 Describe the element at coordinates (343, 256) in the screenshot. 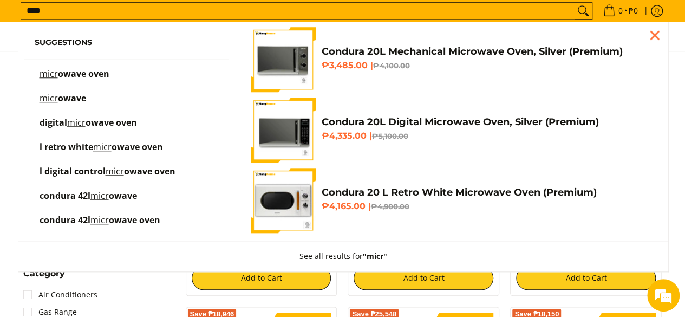

I see `button: See all results for"micr"` at that location.